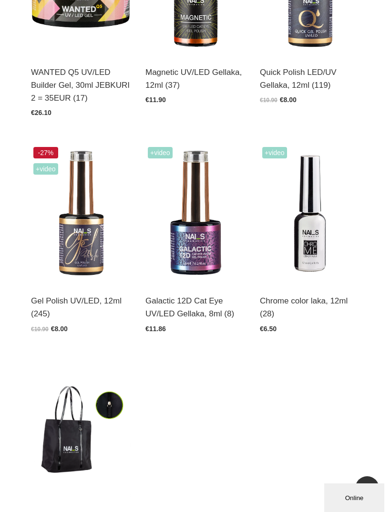 The width and height of the screenshot is (391, 512). Describe the element at coordinates (310, 307) in the screenshot. I see `a: Chrome color laka, 12ml (28)` at that location.